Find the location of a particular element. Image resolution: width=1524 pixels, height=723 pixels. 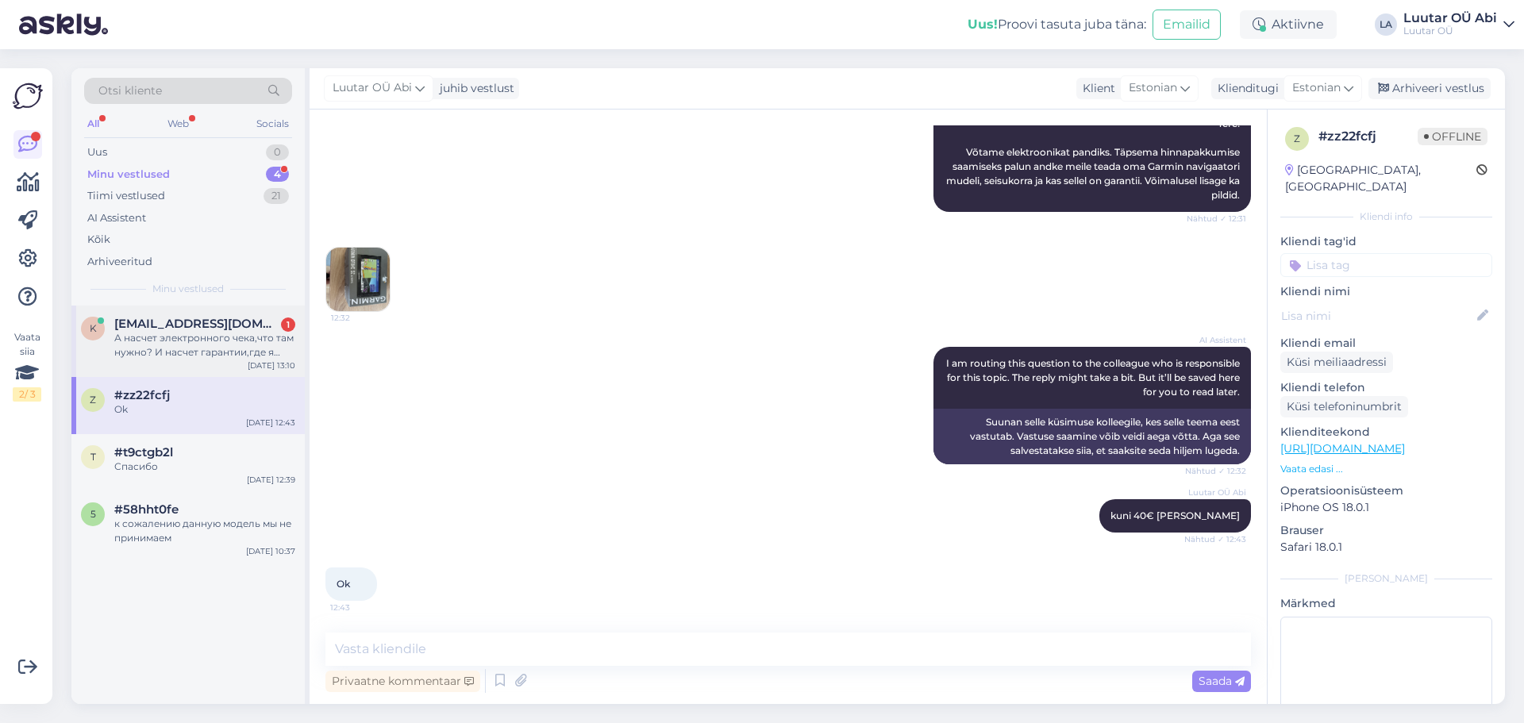

img: Askly Logo is located at coordinates (28, 96).